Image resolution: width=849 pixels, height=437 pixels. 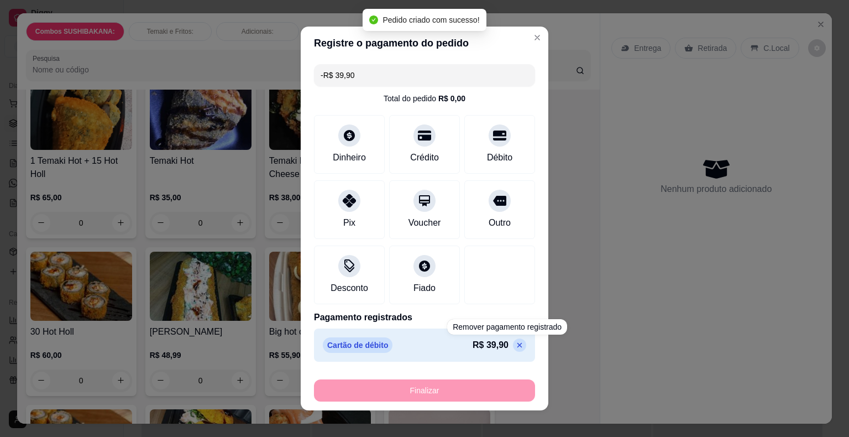 I want to click on input: Ex.: hambúrguer de cordeiro, so click(x=425, y=75).